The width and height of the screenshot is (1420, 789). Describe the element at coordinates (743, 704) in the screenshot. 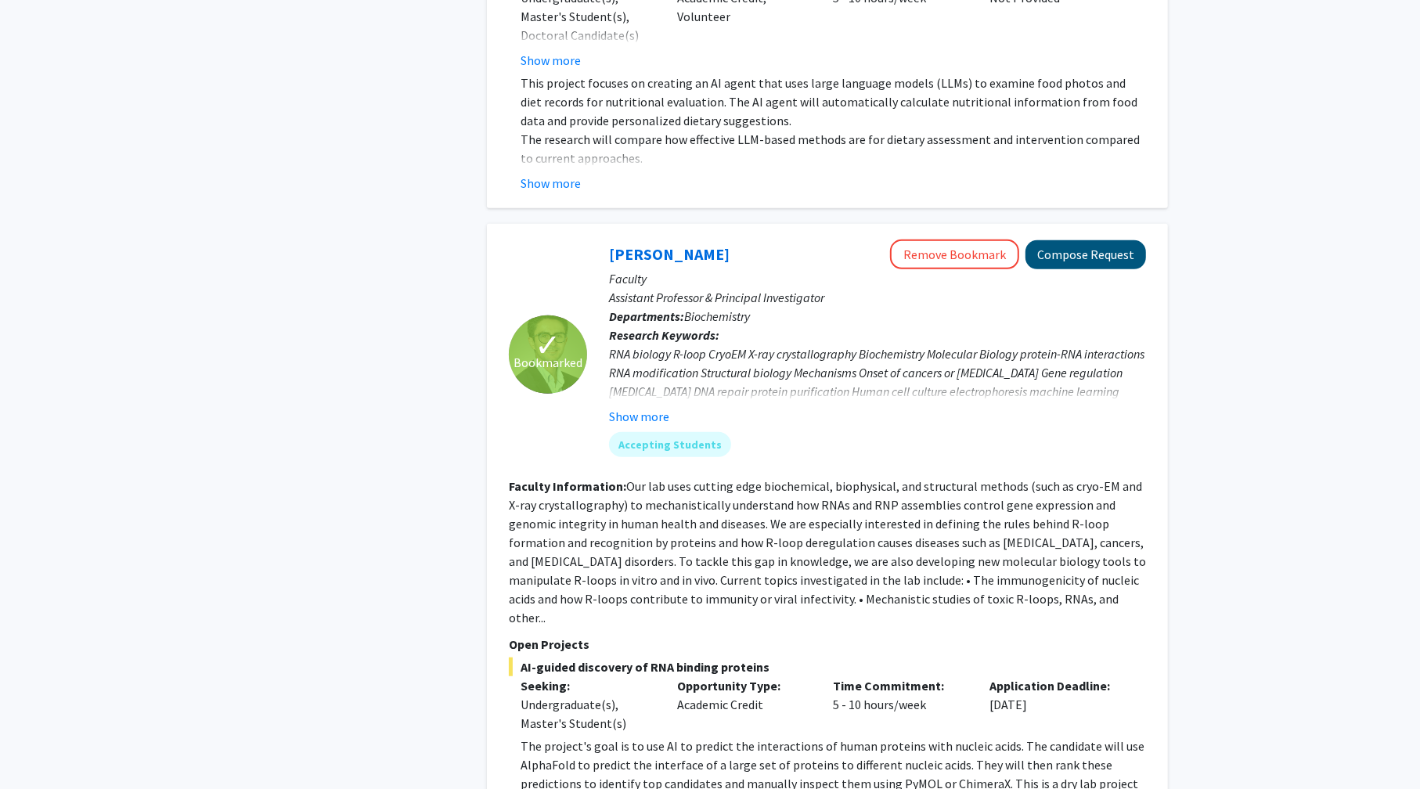

I see `div: Academic Credit` at that location.